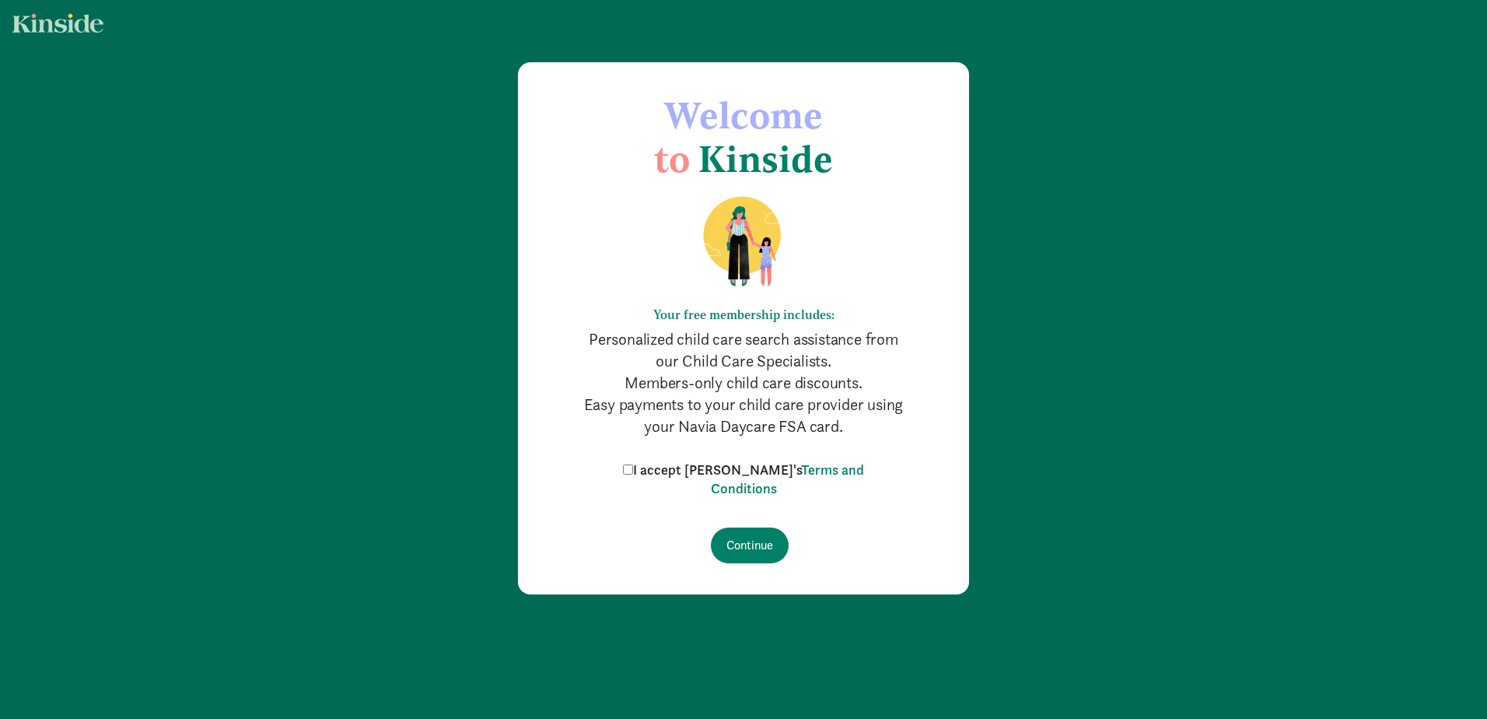  What do you see at coordinates (750, 545) in the screenshot?
I see `input: Continue` at bounding box center [750, 545].